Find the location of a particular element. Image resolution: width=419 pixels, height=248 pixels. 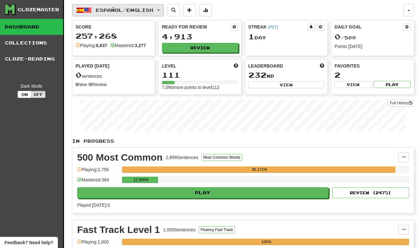

a: (PDT) is located at coordinates (273, 27).